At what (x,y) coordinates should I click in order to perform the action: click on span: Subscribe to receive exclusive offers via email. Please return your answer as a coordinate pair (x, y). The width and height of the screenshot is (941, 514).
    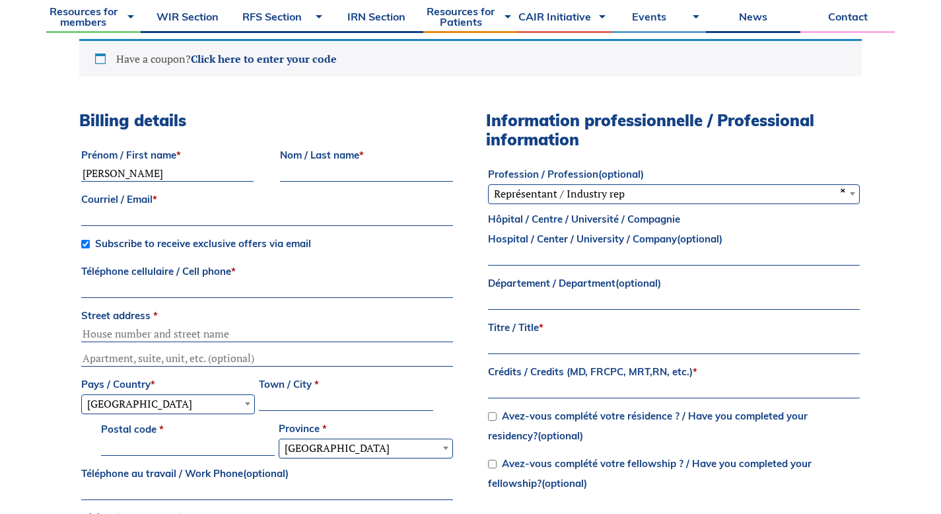
    Looking at the image, I should click on (203, 243).